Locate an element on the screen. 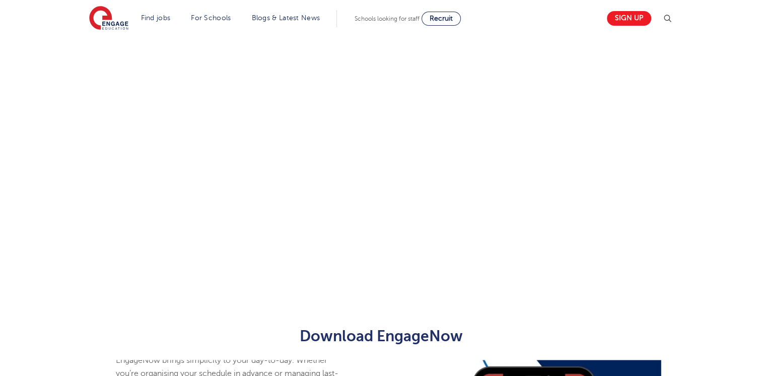 The height and width of the screenshot is (376, 762). a: Find jobs is located at coordinates (156, 18).